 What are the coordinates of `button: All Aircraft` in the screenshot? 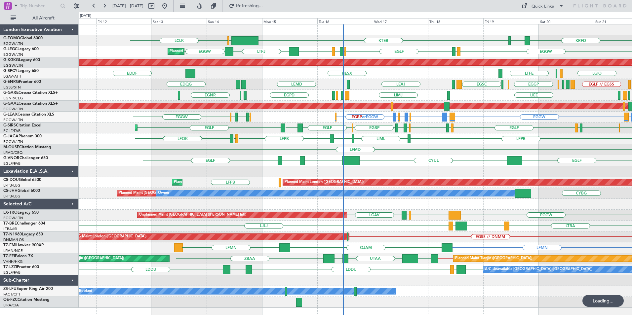 It's located at (39, 18).